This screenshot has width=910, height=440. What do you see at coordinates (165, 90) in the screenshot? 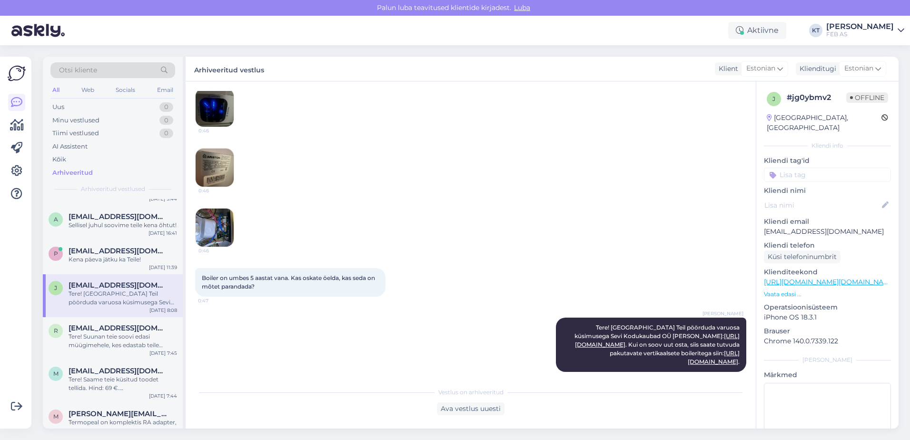
I see `div: Email` at bounding box center [165, 90].